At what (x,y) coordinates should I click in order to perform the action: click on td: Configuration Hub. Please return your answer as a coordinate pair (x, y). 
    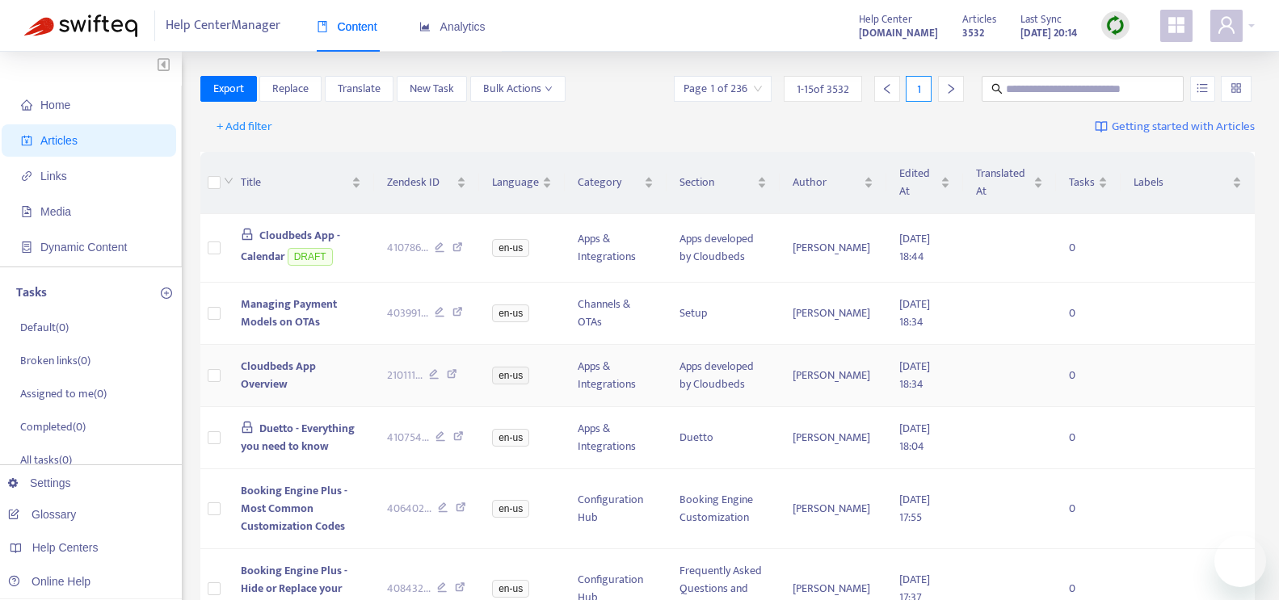
    Looking at the image, I should click on (616, 509).